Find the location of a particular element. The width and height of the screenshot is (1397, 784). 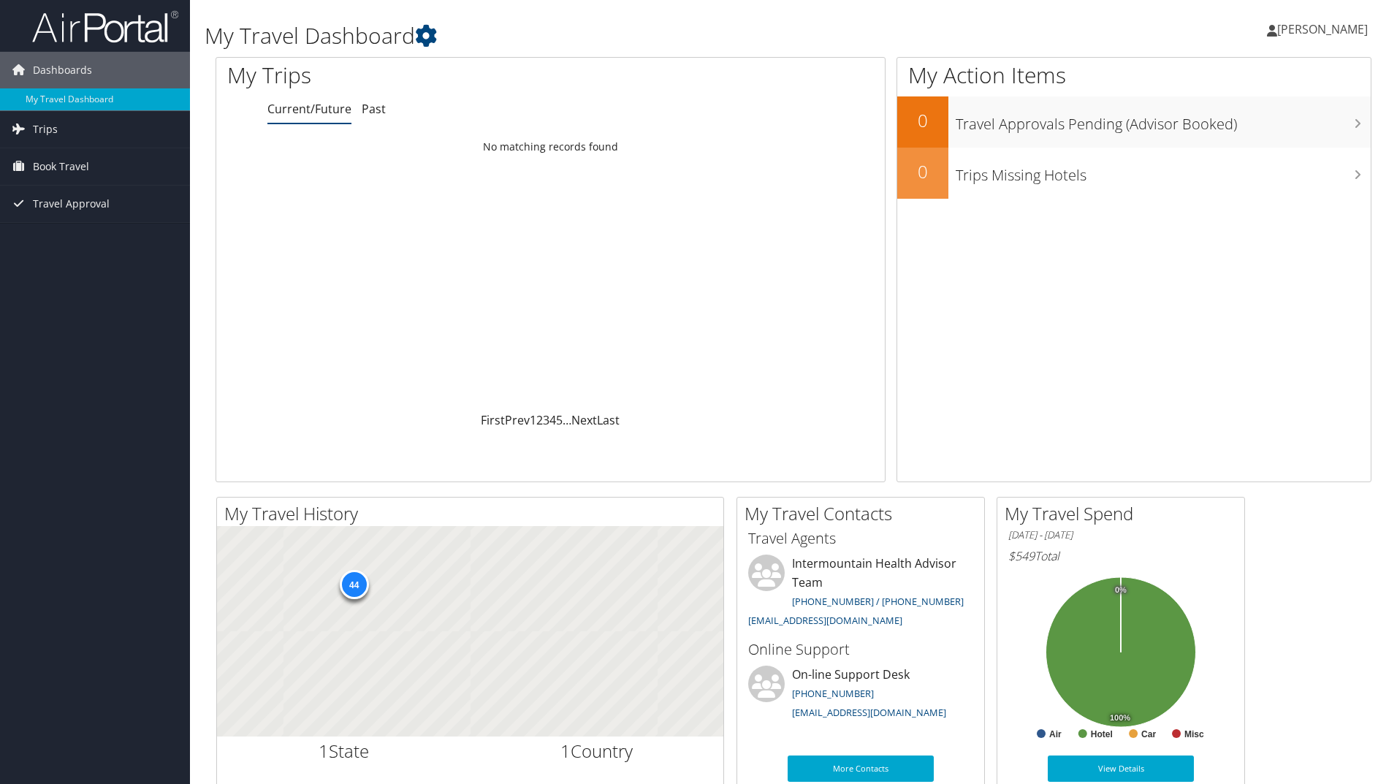

h2: My Travel History is located at coordinates (473, 514).